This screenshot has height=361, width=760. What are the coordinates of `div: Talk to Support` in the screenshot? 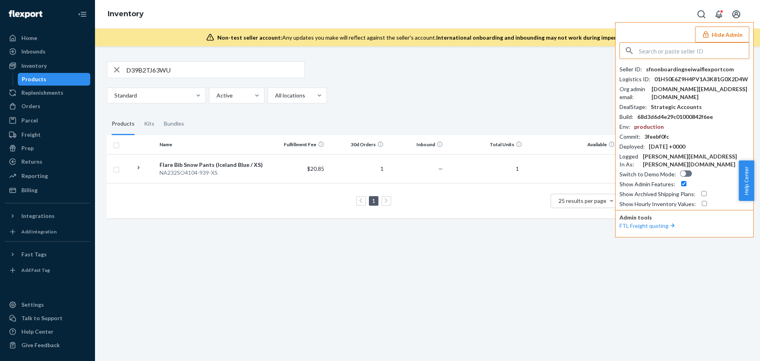 It's located at (42, 318).